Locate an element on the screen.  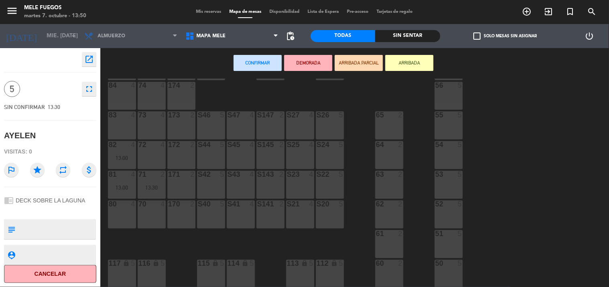
i: lock is located at coordinates (126, 263).